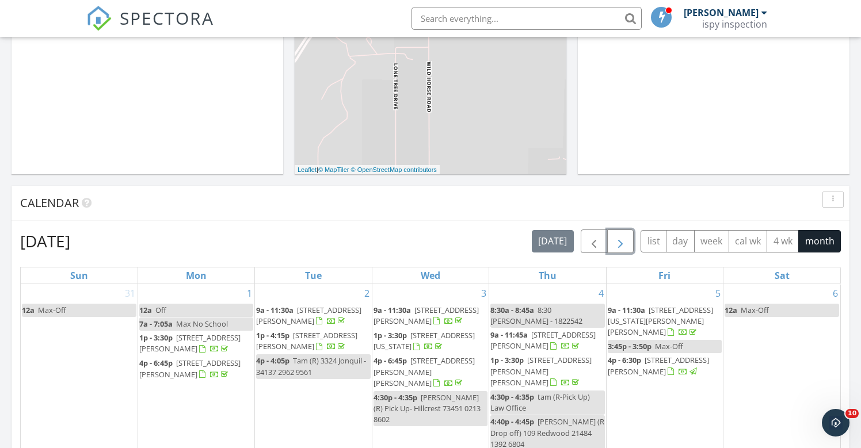 Image resolution: width=861 pixels, height=448 pixels. I want to click on button: day, so click(680, 241).